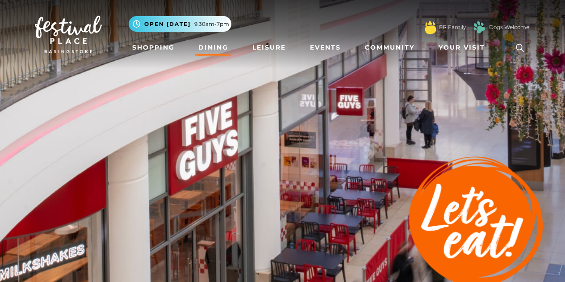  I want to click on a: Shopping, so click(153, 47).